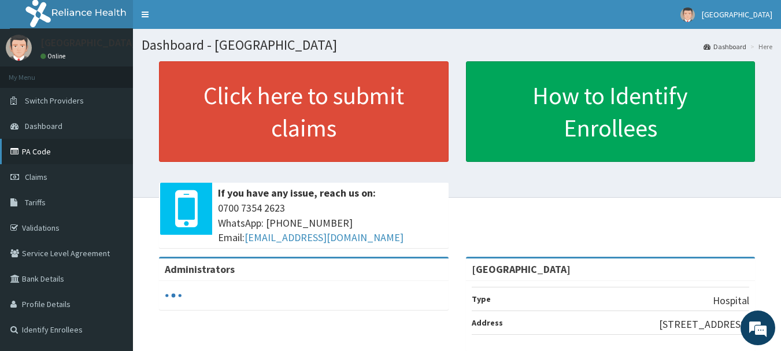 Image resolution: width=781 pixels, height=351 pixels. Describe the element at coordinates (760, 46) in the screenshot. I see `li: Here` at that location.